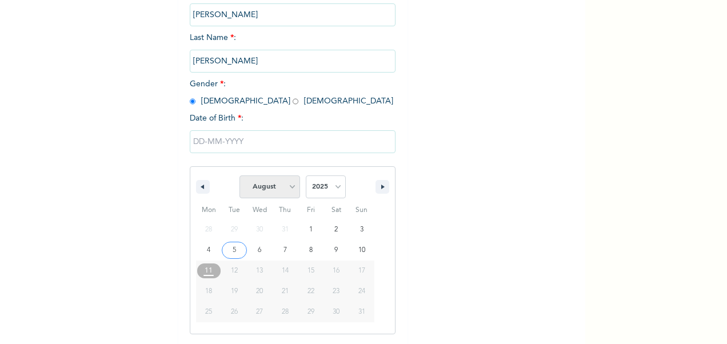  I want to click on span: 3, so click(362, 230).